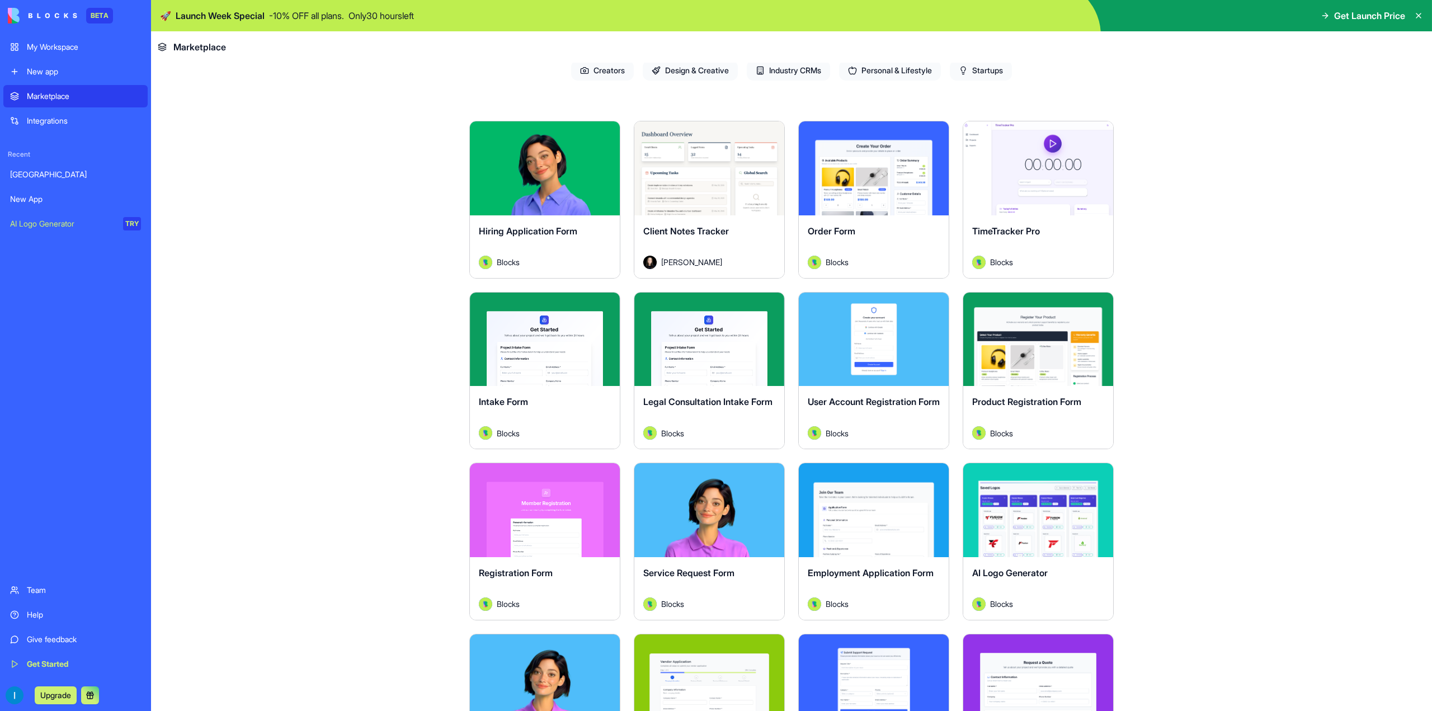 The width and height of the screenshot is (1432, 711). Describe the element at coordinates (60, 16) in the screenshot. I see `a: BETA` at that location.